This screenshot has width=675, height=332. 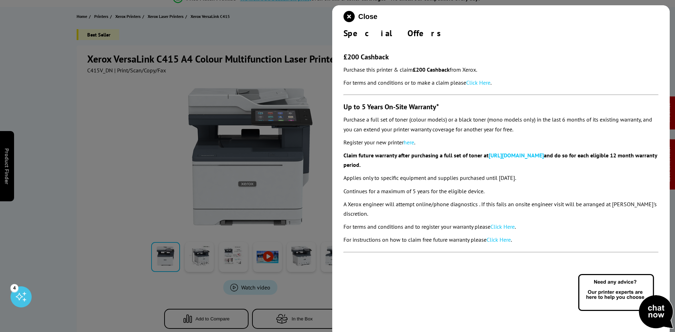 What do you see at coordinates (501, 107) in the screenshot?
I see `h3: Up to 5 Years On-Site Warranty*` at bounding box center [501, 107].